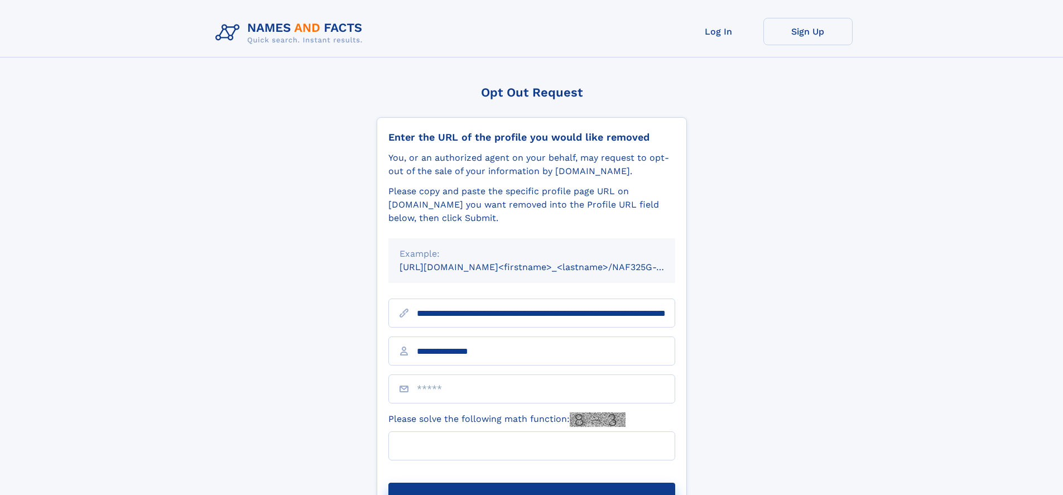  I want to click on a: Sign Up, so click(808, 31).